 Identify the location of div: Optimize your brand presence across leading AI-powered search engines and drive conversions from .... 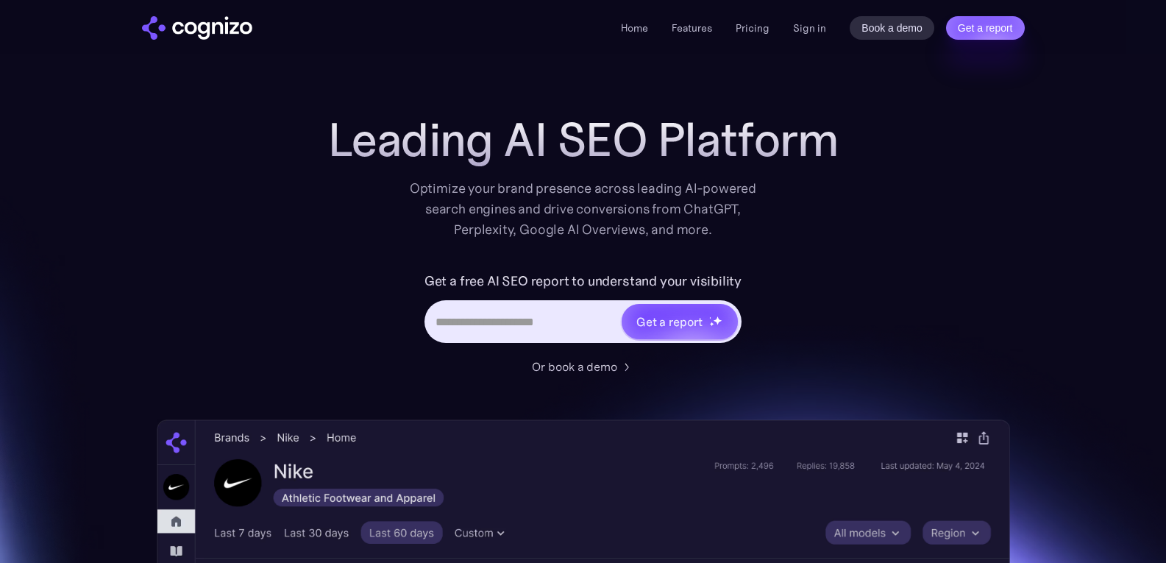
(583, 209).